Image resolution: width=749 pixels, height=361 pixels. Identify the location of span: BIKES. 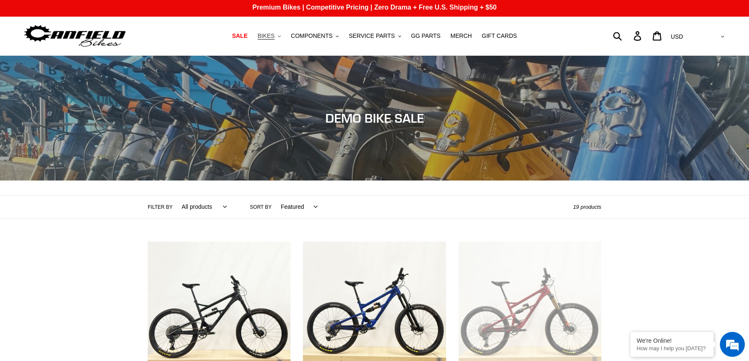
(266, 36).